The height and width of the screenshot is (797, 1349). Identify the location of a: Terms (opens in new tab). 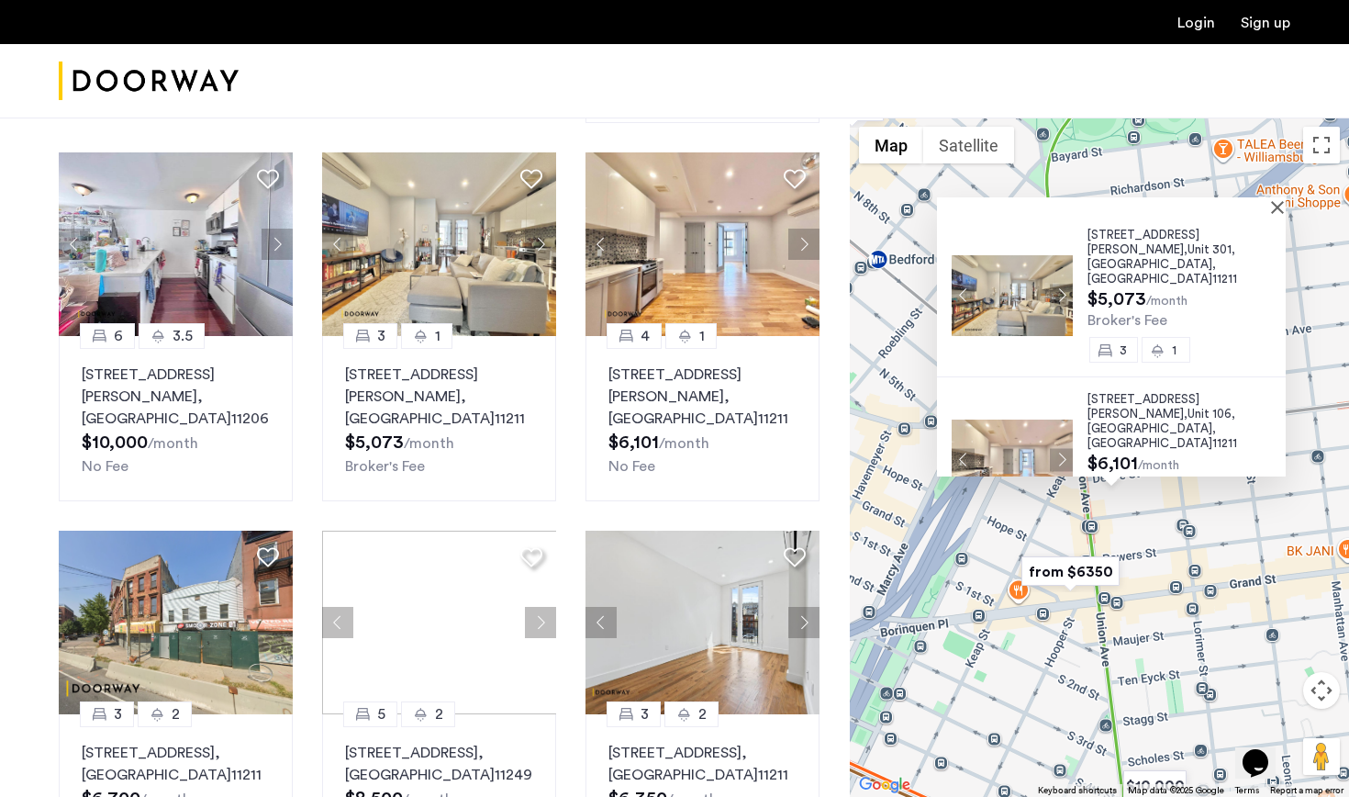
(1247, 790).